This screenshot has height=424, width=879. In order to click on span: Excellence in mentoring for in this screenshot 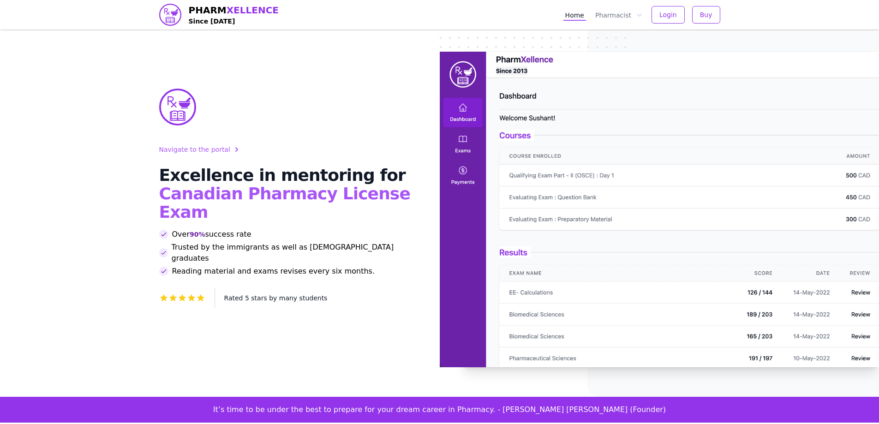, I will do `click(282, 175)`.